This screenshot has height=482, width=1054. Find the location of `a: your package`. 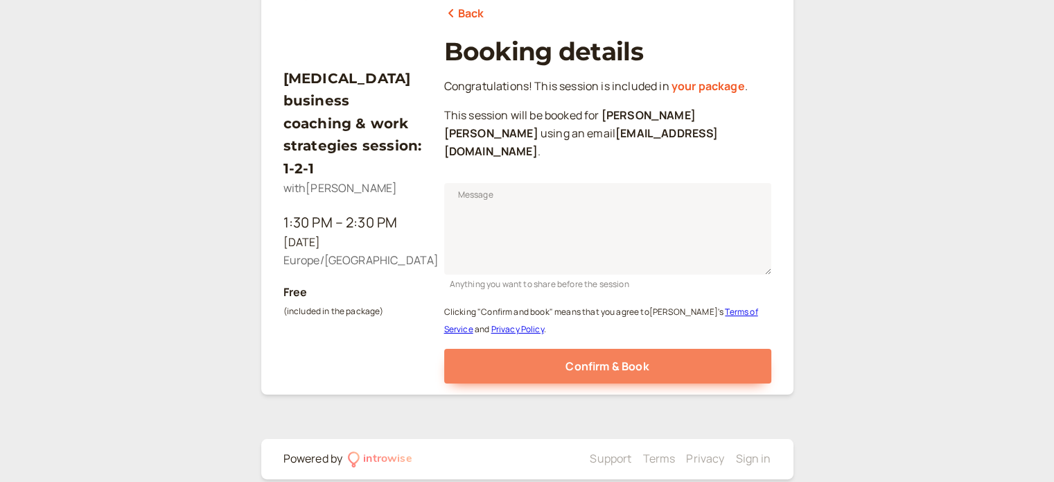

a: your package is located at coordinates (708, 86).